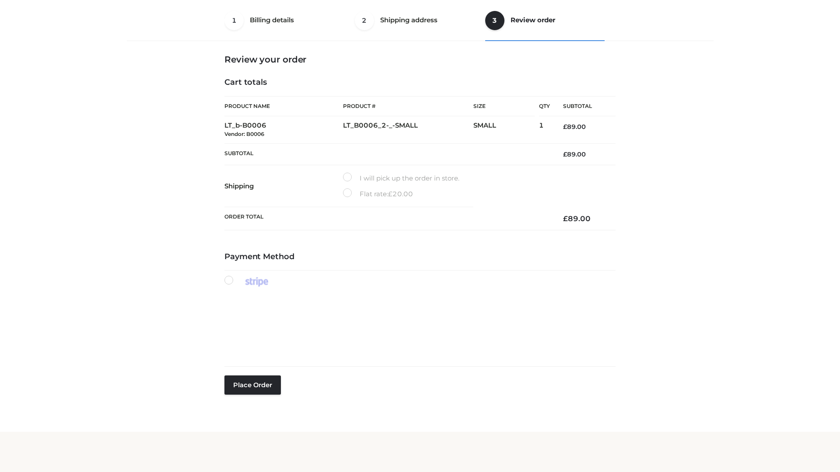 The image size is (840, 472). I want to click on label: Flat rate:, so click(378, 194).